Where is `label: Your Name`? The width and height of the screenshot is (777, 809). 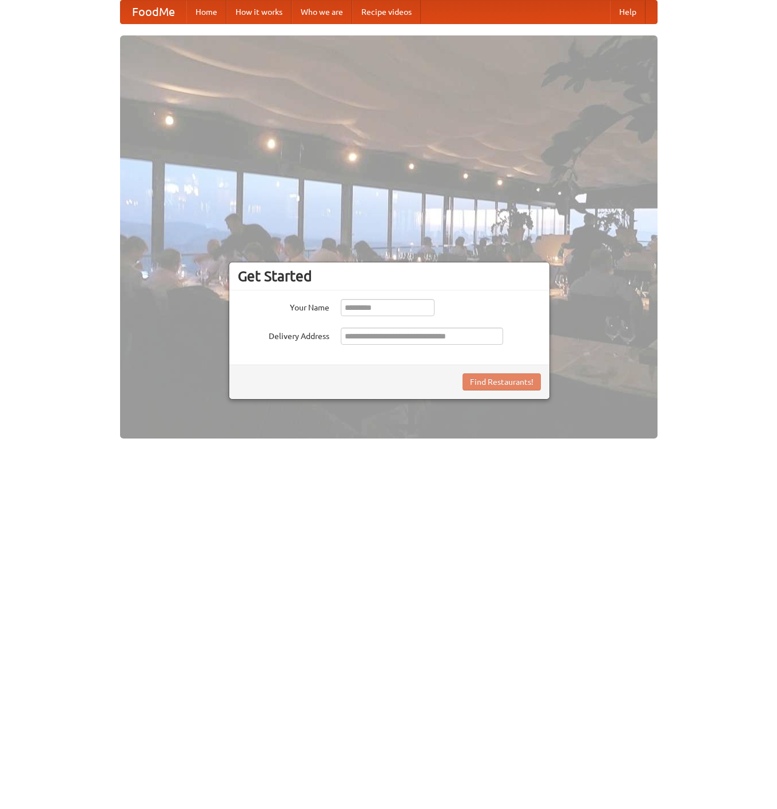
label: Your Name is located at coordinates (284, 306).